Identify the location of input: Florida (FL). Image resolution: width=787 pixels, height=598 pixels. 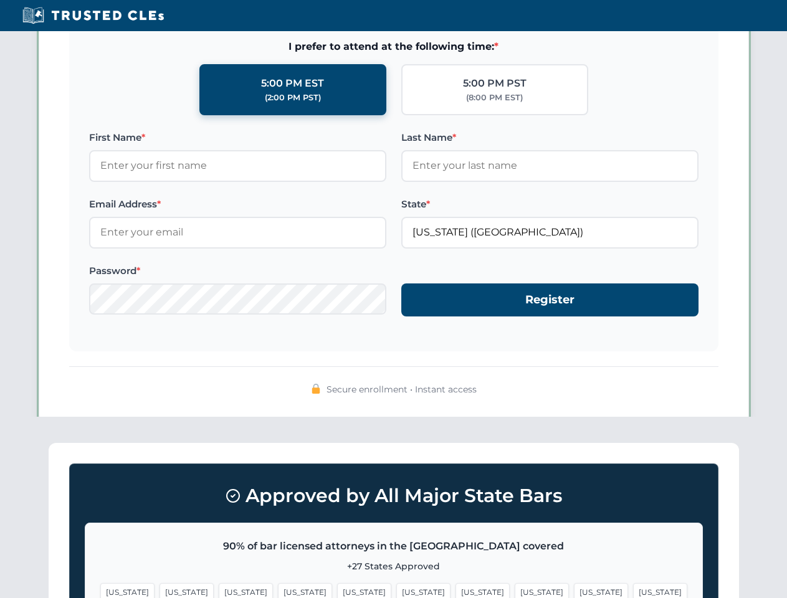
(550, 232).